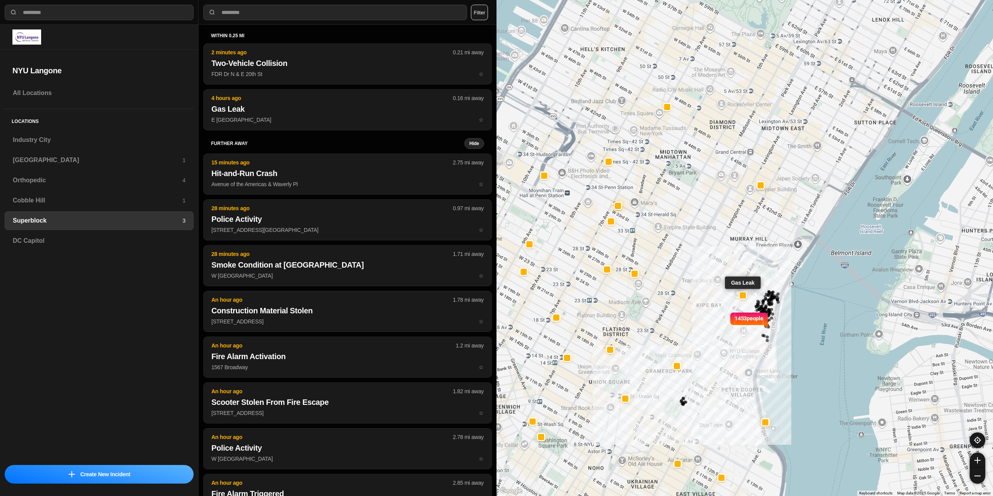 The image size is (993, 496). What do you see at coordinates (347, 63) in the screenshot?
I see `h2: Two-Vehicle Collision` at bounding box center [347, 63].